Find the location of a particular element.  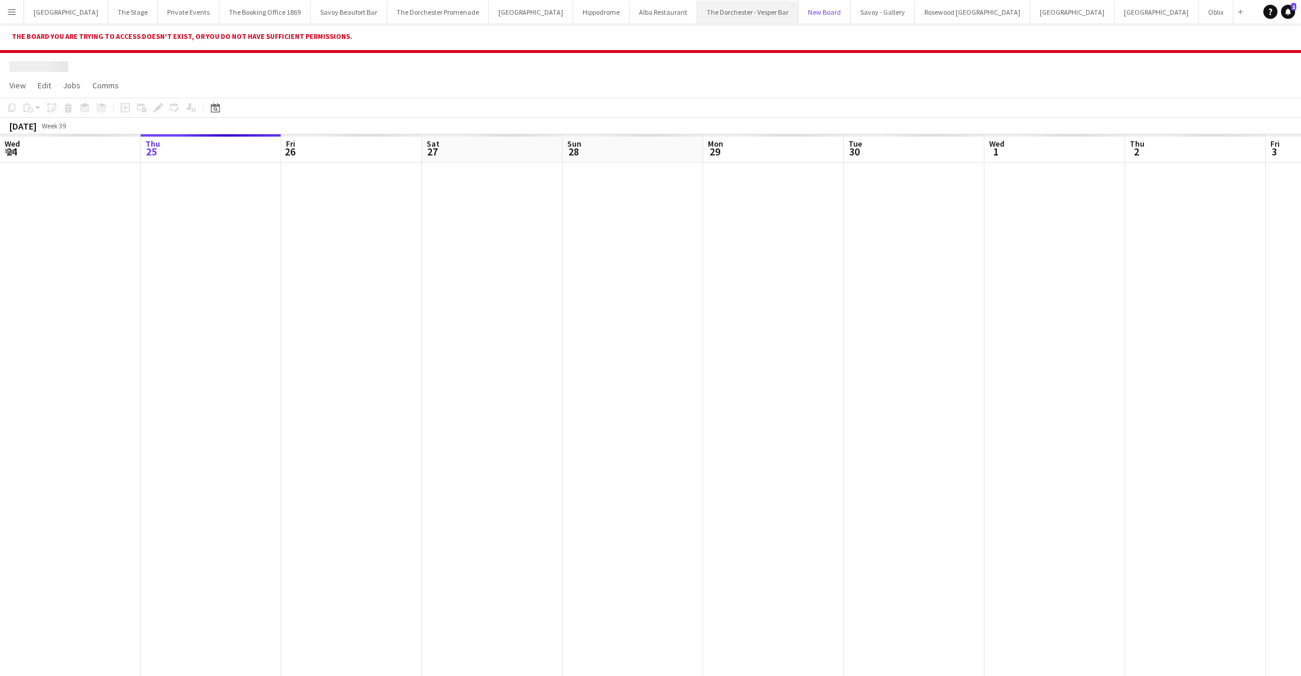

button: Hippodrome is located at coordinates (602, 12).